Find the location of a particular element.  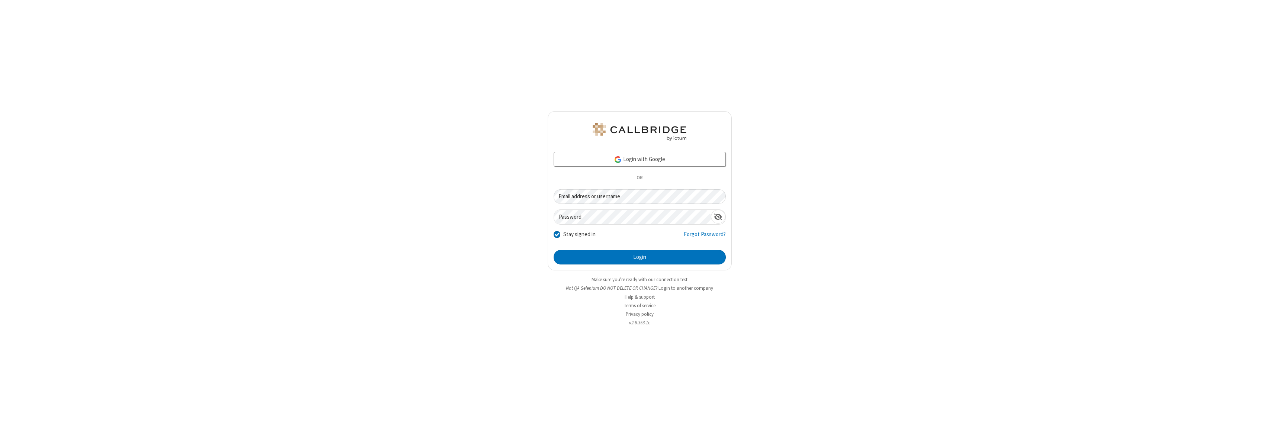

input: Email address or username is located at coordinates (639, 196).